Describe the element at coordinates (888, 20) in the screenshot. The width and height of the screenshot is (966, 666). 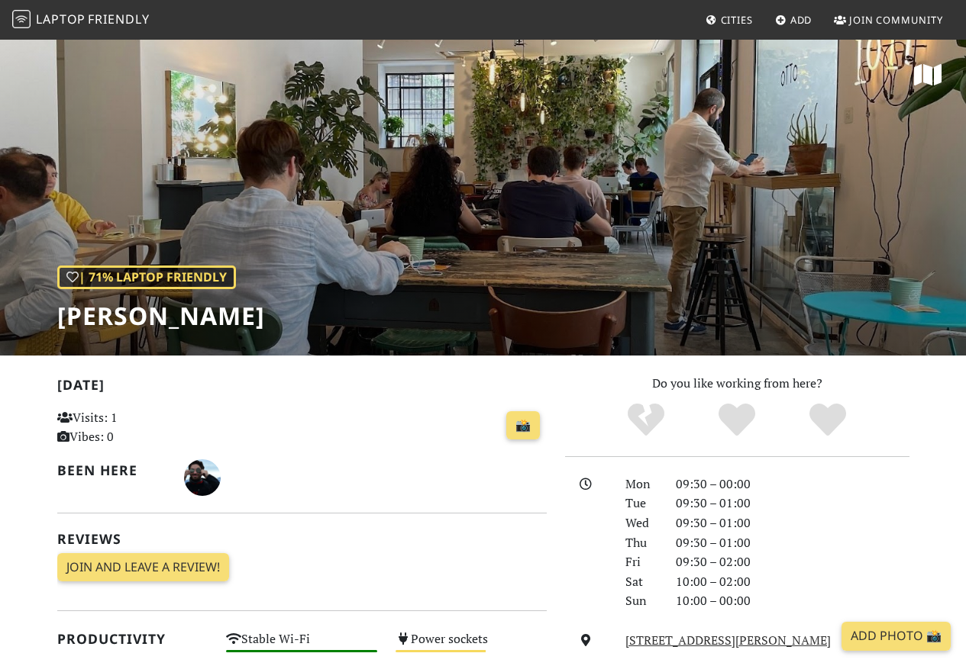
I see `a: Join Community` at that location.